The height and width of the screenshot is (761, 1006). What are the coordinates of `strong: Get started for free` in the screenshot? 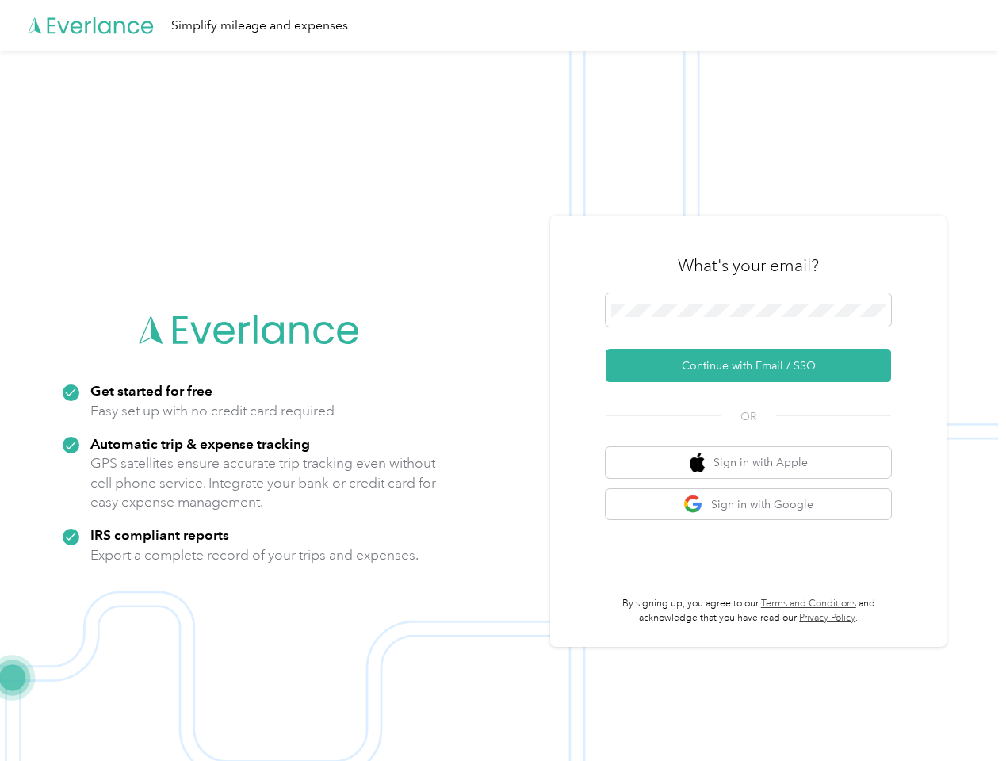 It's located at (151, 390).